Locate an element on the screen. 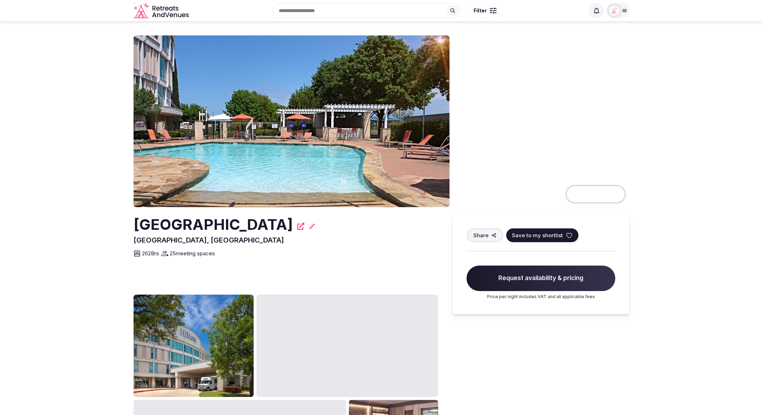 The image size is (763, 415). img: Venue cover photo is located at coordinates (292, 121).